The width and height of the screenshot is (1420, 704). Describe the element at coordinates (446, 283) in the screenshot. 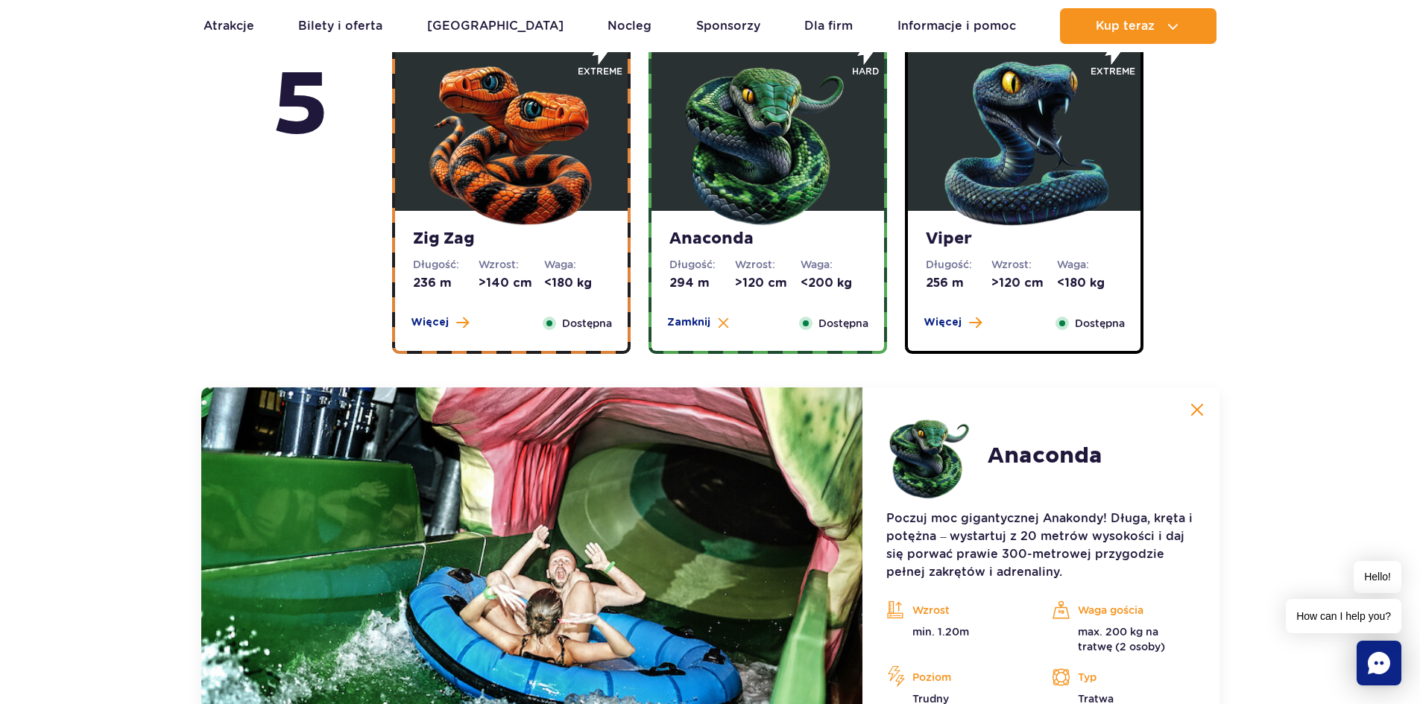

I see `dd: 236 m` at that location.